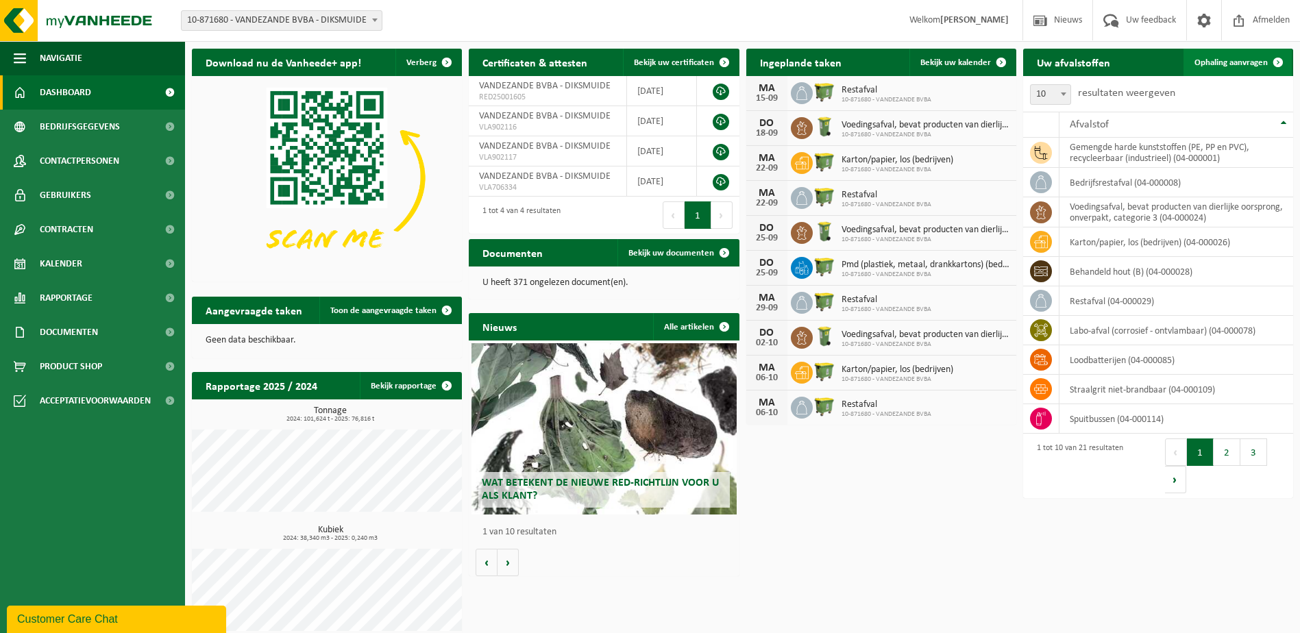 The height and width of the screenshot is (633, 1300). Describe the element at coordinates (1176, 389) in the screenshot. I see `td: straalgrit niet-brandbaar (04-000109)` at that location.